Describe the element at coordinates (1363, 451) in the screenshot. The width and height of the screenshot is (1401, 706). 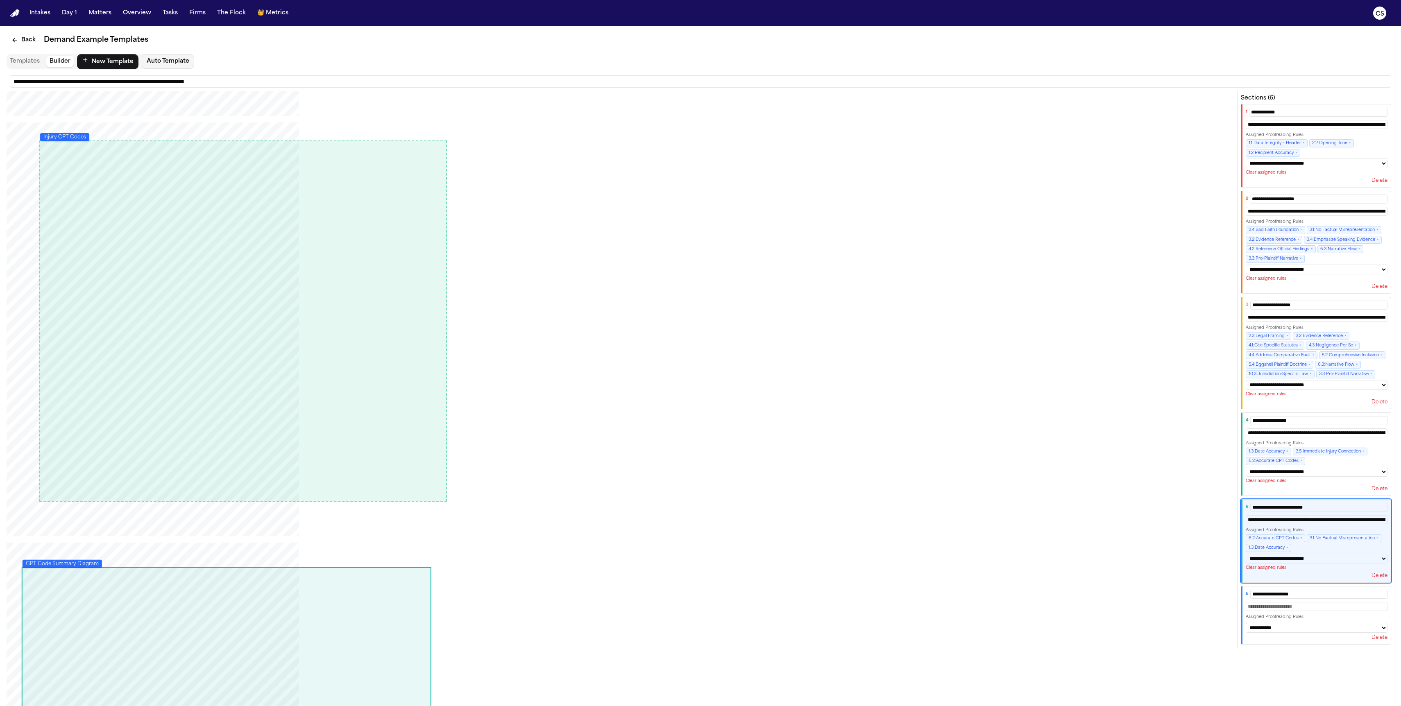
I see `button: Remove Immediate Injury Connection` at that location.